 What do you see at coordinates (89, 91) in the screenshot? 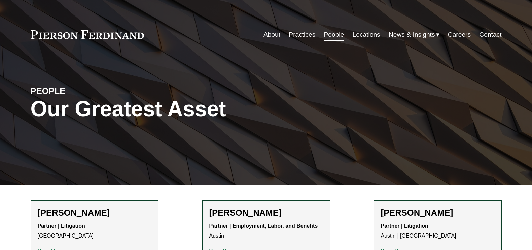
I see `h4: PEOPLE` at bounding box center [89, 91].